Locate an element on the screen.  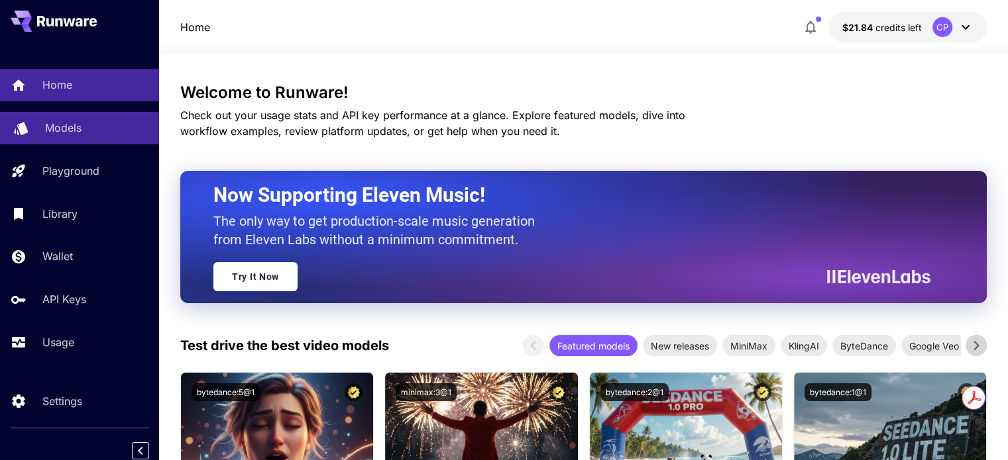
button: bytedance:2@1 is located at coordinates (634, 392).